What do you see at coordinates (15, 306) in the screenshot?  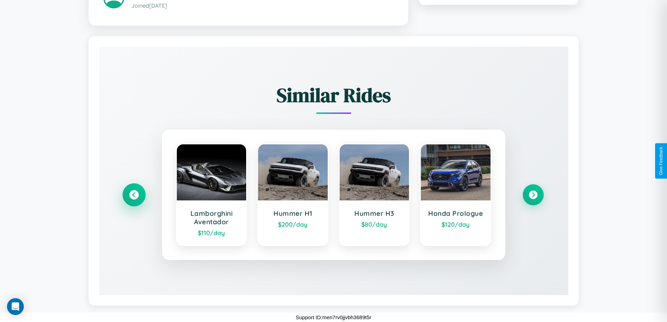 I see `div: Open Intercom Messenger` at bounding box center [15, 306].